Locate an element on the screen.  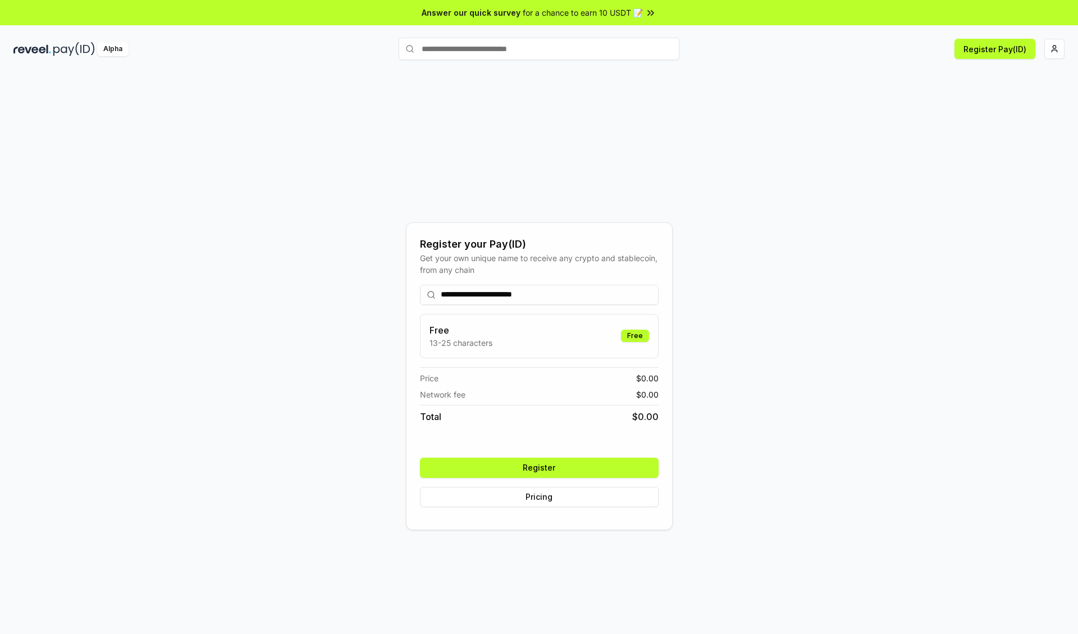
h3: Free is located at coordinates (461, 330).